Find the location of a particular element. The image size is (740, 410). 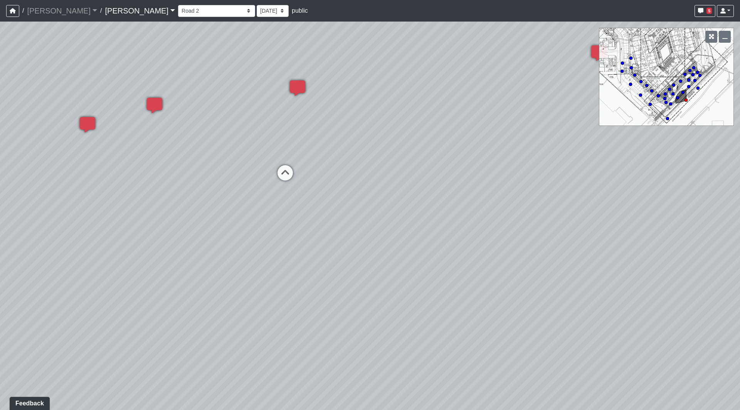

button: Feedback is located at coordinates (24, 9).